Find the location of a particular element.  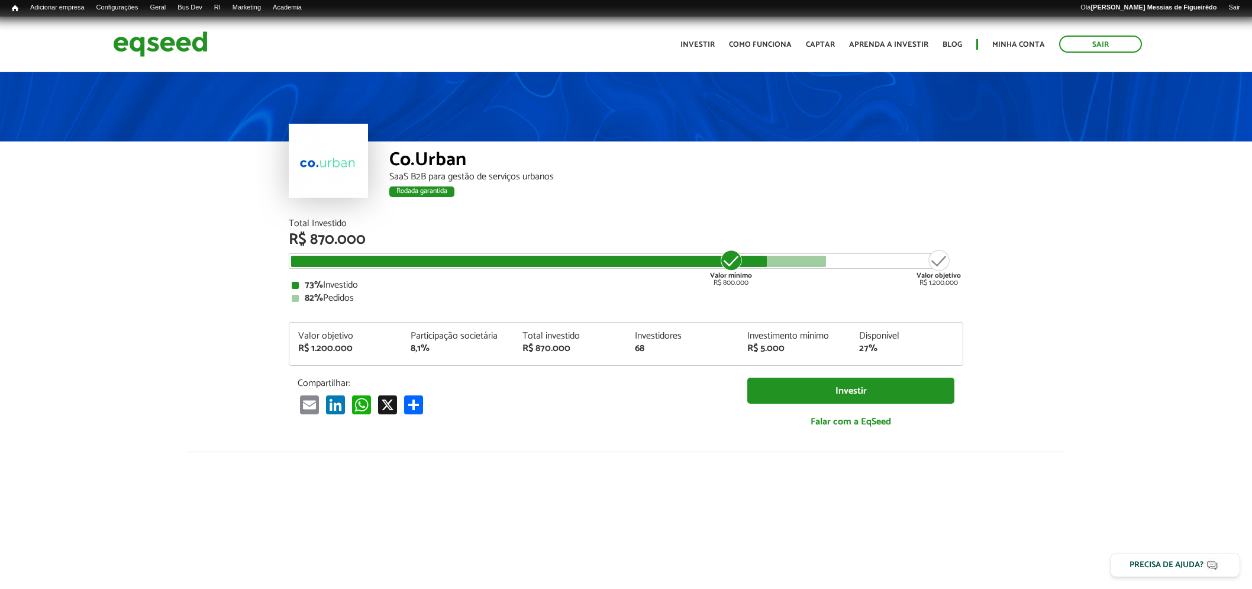

div: Total investido is located at coordinates (570, 336).